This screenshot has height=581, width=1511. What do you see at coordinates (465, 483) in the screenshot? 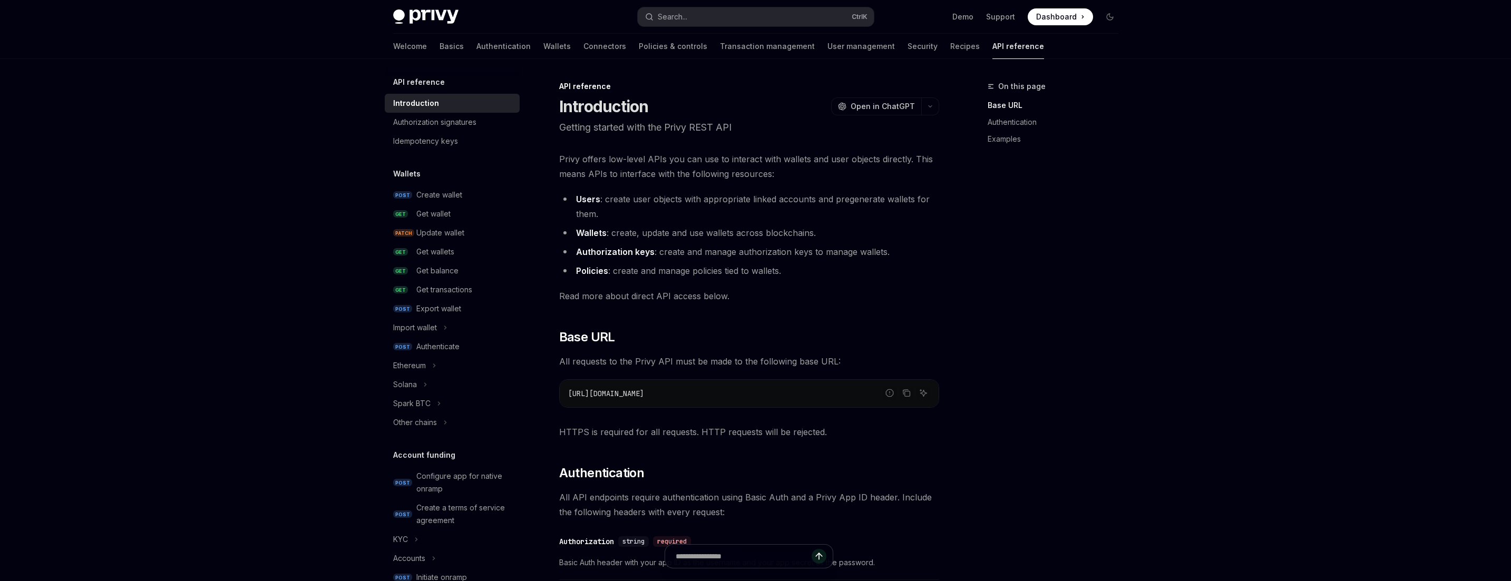
I see `div: Configure app for native onramp` at bounding box center [465, 483].